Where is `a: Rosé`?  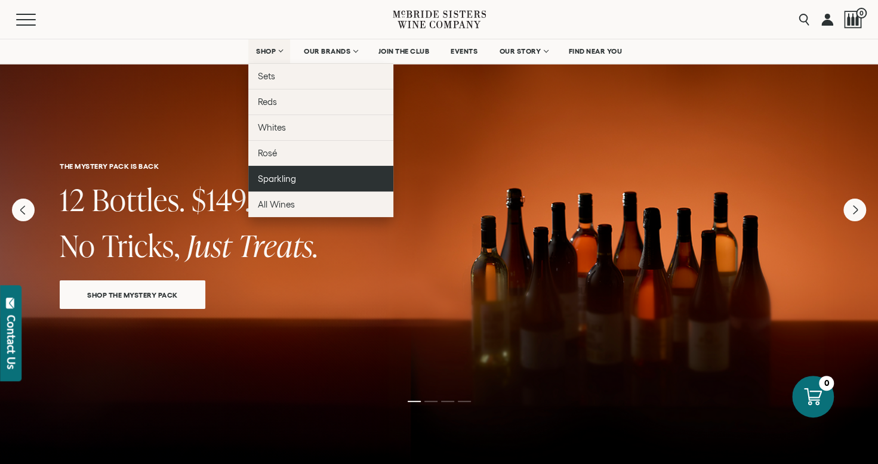 a: Rosé is located at coordinates (320, 153).